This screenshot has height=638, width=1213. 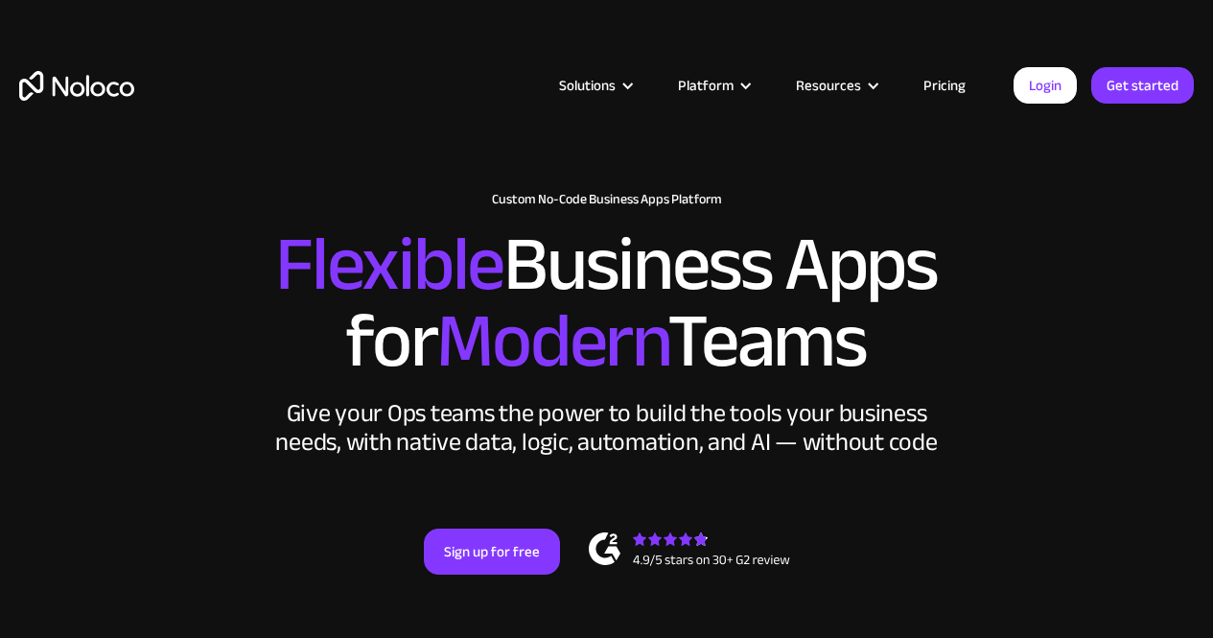 What do you see at coordinates (607, 428) in the screenshot?
I see `div: Give your Ops teams the power to build the tools your business needs, with native data, logic, au...` at bounding box center [607, 428].